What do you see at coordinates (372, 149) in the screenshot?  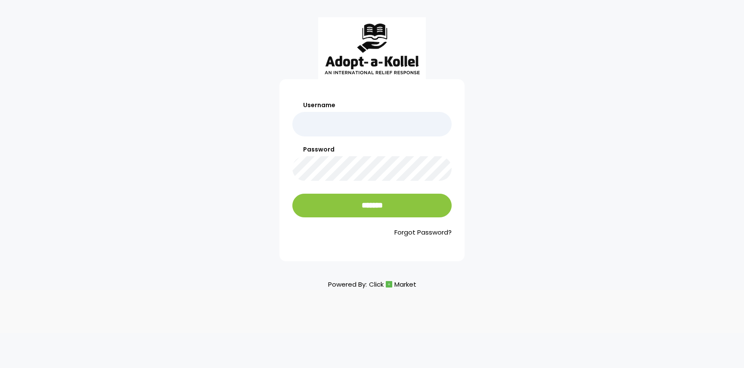 I see `label: Password` at bounding box center [372, 149].